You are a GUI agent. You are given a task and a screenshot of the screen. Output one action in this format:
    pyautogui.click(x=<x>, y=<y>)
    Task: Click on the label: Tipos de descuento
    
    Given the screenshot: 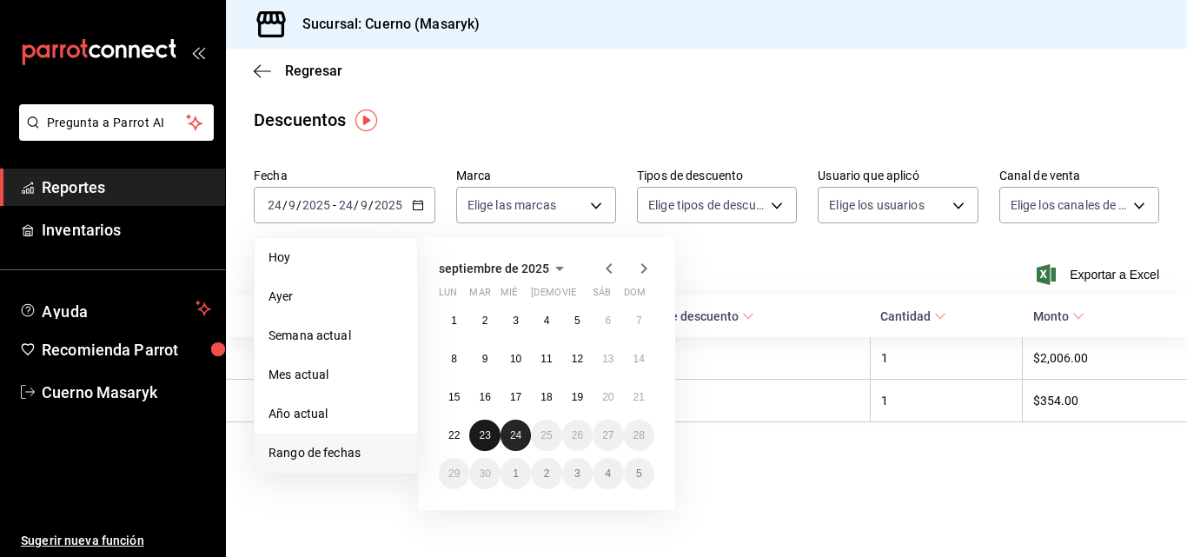 What is the action you would take?
    pyautogui.click(x=717, y=175)
    